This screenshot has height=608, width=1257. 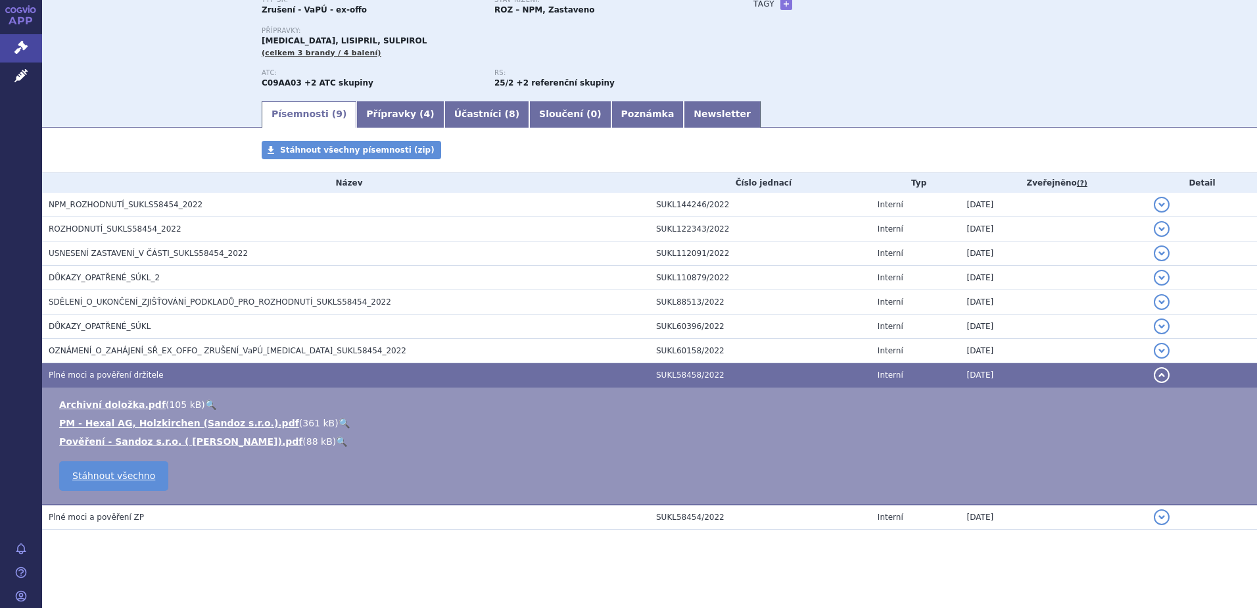 What do you see at coordinates (504, 83) in the screenshot?
I see `strong: antihypertenziva, inhibitory ACE dlouhodobě účinné, p.o.` at bounding box center [504, 83].